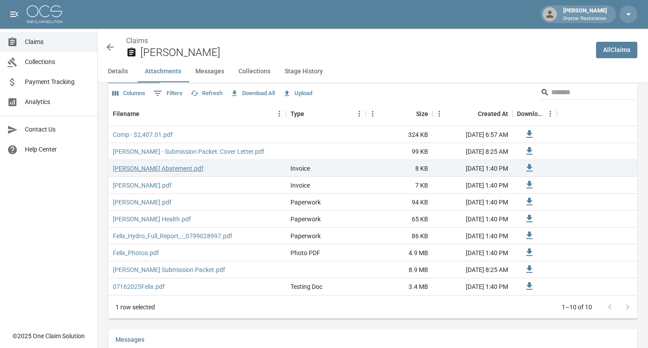 Image resolution: width=648 pixels, height=348 pixels. I want to click on div: 324 KB, so click(399, 135).